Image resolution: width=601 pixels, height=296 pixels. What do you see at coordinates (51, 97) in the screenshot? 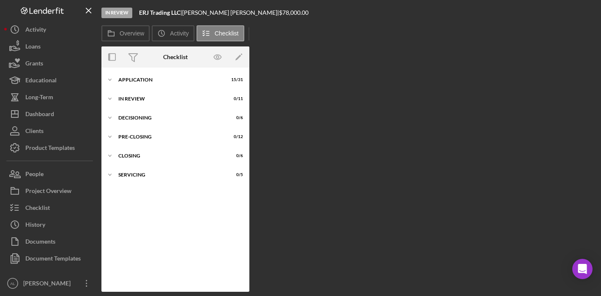
I see `a: Long-Term` at bounding box center [51, 97].